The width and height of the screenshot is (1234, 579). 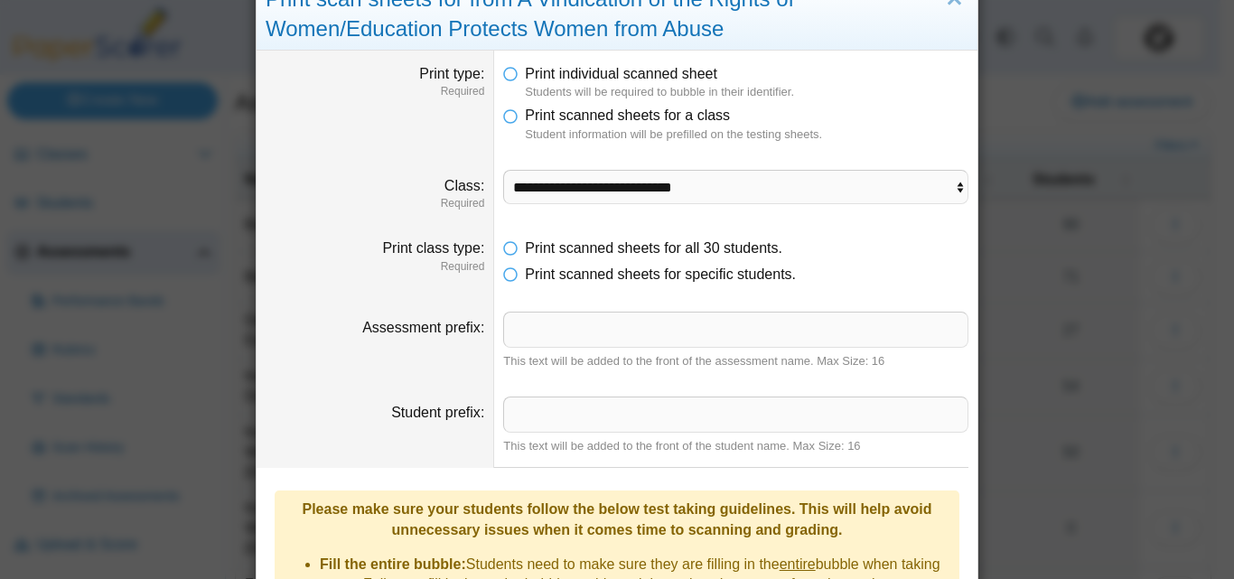 What do you see at coordinates (746, 92) in the screenshot?
I see `dfn: Students will be required to bubble in their identifier.` at bounding box center [746, 92].